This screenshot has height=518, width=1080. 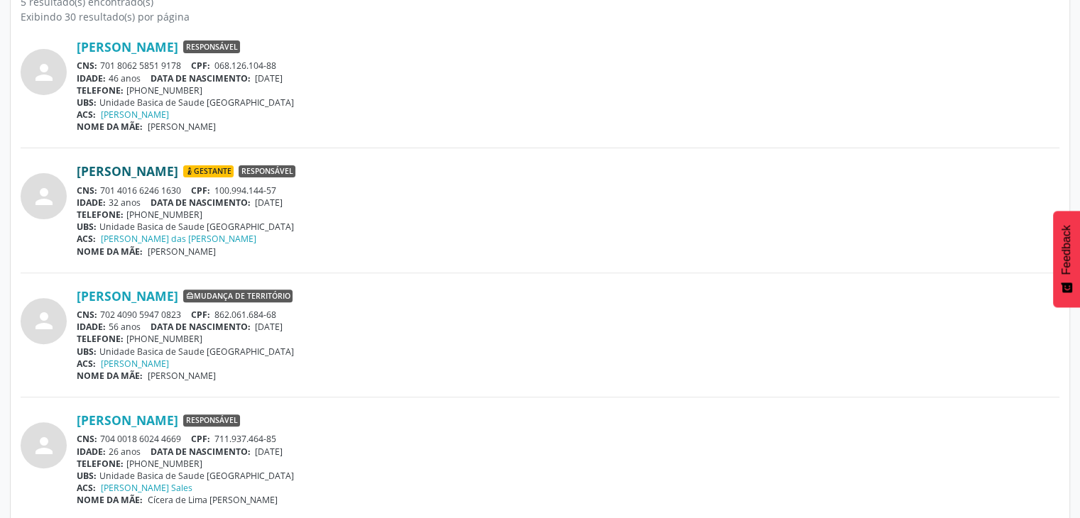 What do you see at coordinates (208, 172) in the screenshot?
I see `span: Gestante` at bounding box center [208, 172].